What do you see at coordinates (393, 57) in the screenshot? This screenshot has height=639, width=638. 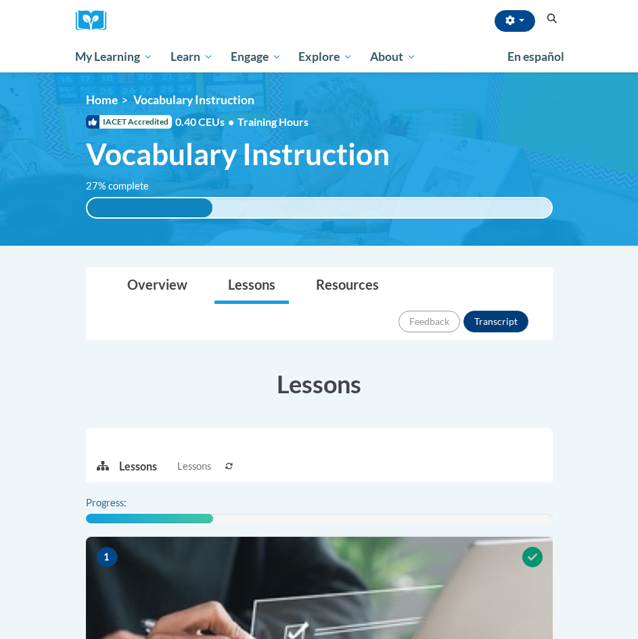 I see `a: About` at bounding box center [393, 57].